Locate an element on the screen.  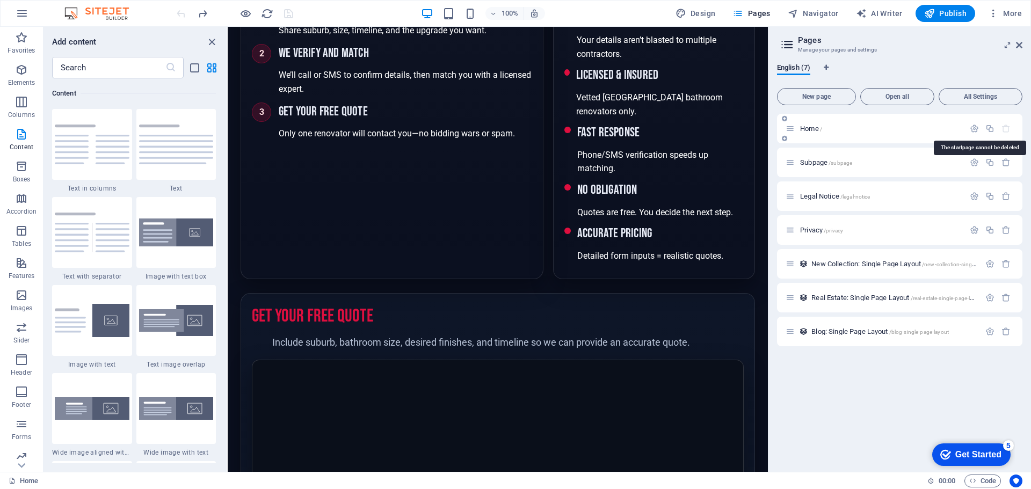
div: Text is located at coordinates (176, 151).